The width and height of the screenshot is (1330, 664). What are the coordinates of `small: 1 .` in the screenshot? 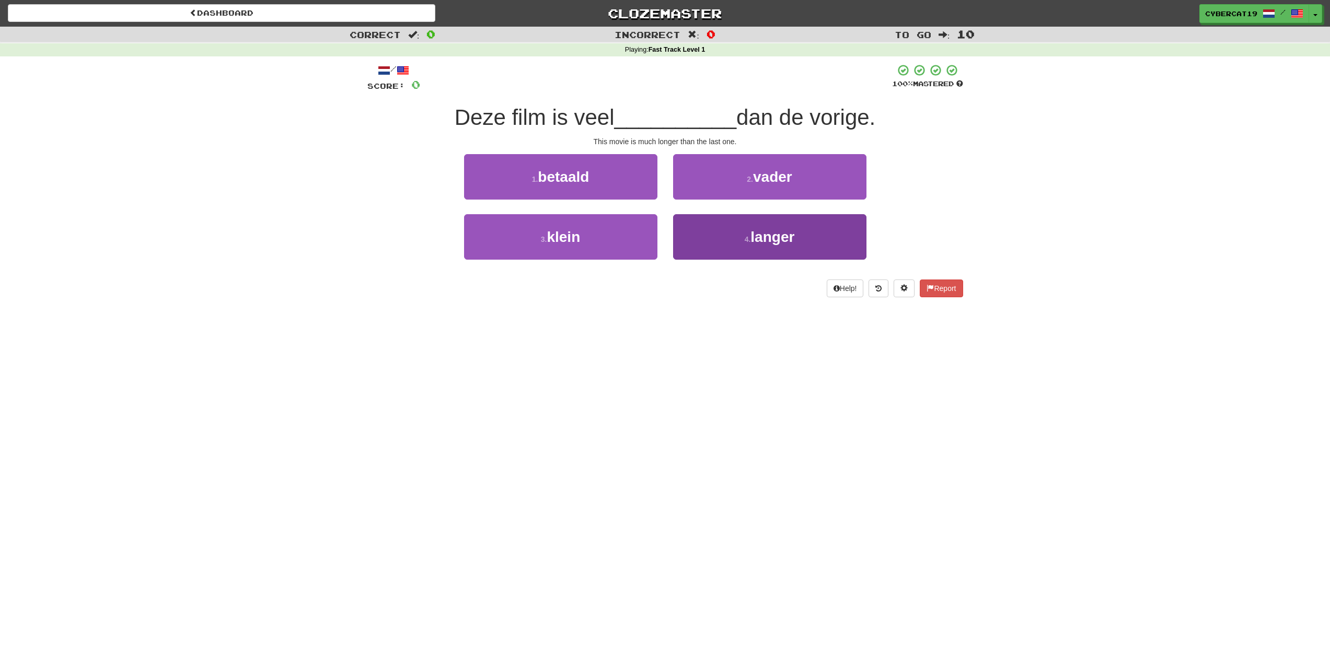 It's located at (535, 179).